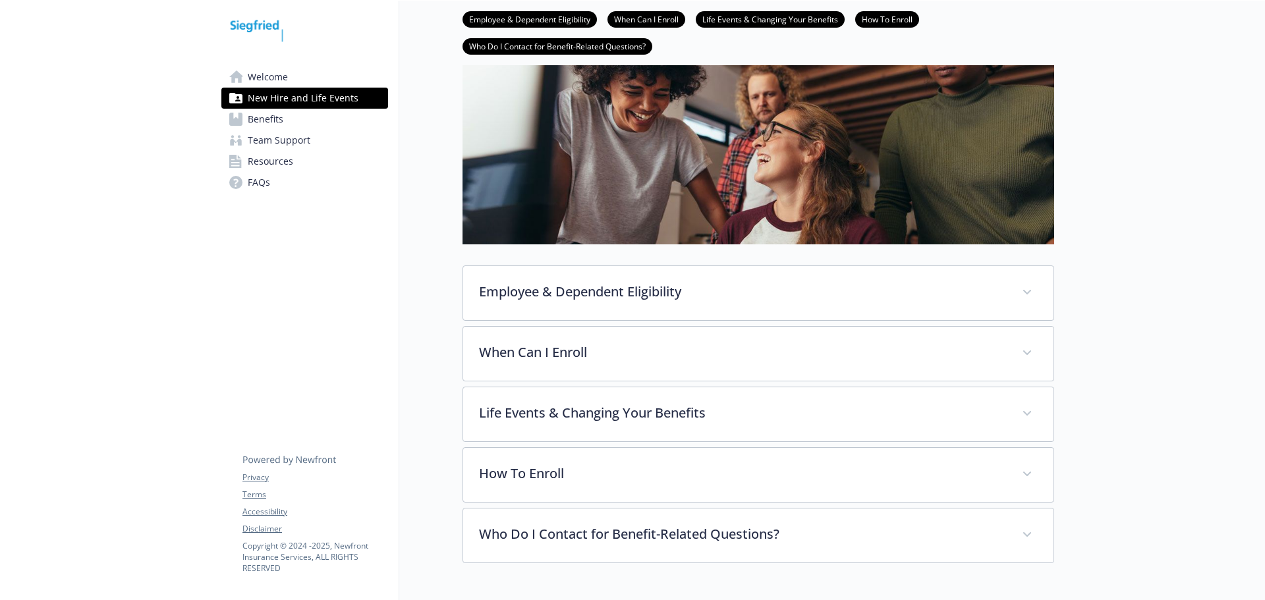  Describe the element at coordinates (742, 474) in the screenshot. I see `p: How To Enroll` at that location.